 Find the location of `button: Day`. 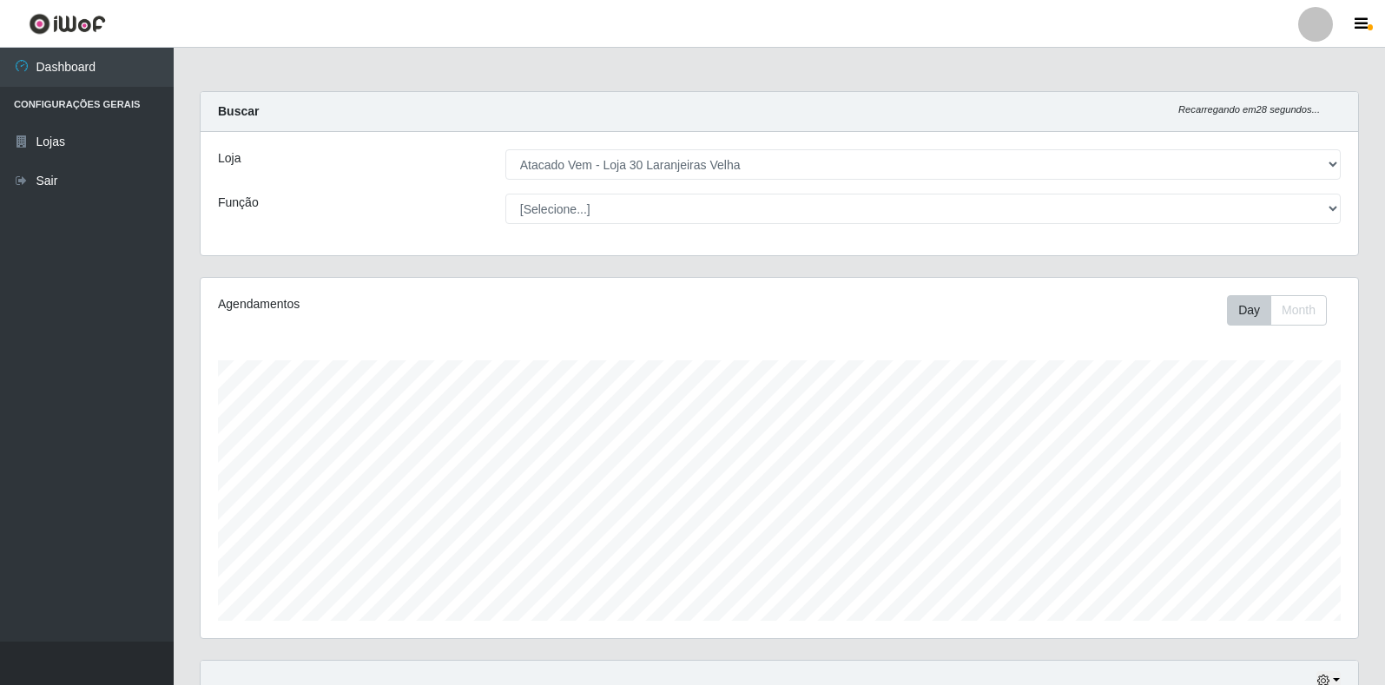

button: Day is located at coordinates (1249, 310).